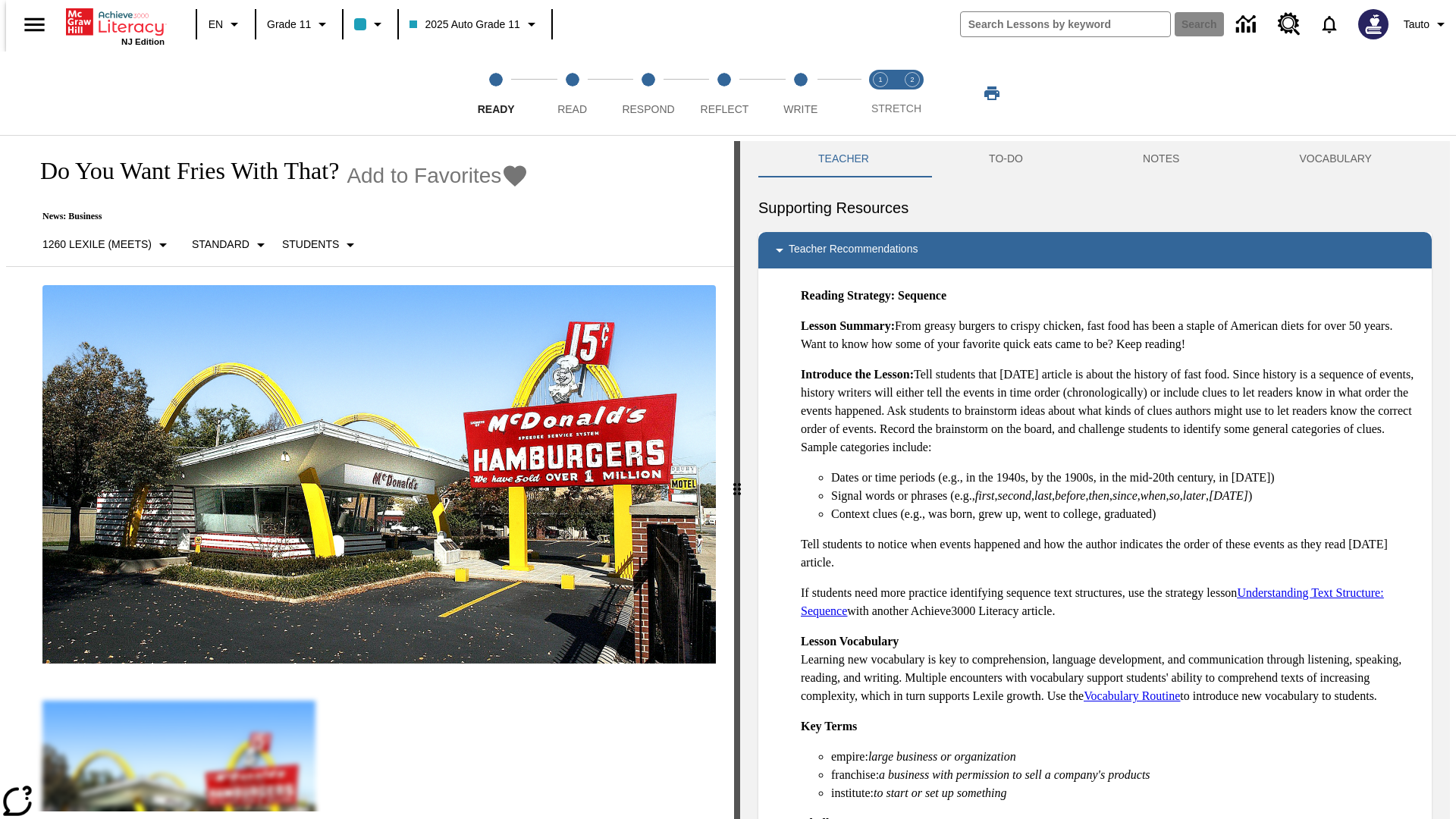 The width and height of the screenshot is (1456, 819). I want to click on p: 1260 Lexile (Meets), so click(98, 244).